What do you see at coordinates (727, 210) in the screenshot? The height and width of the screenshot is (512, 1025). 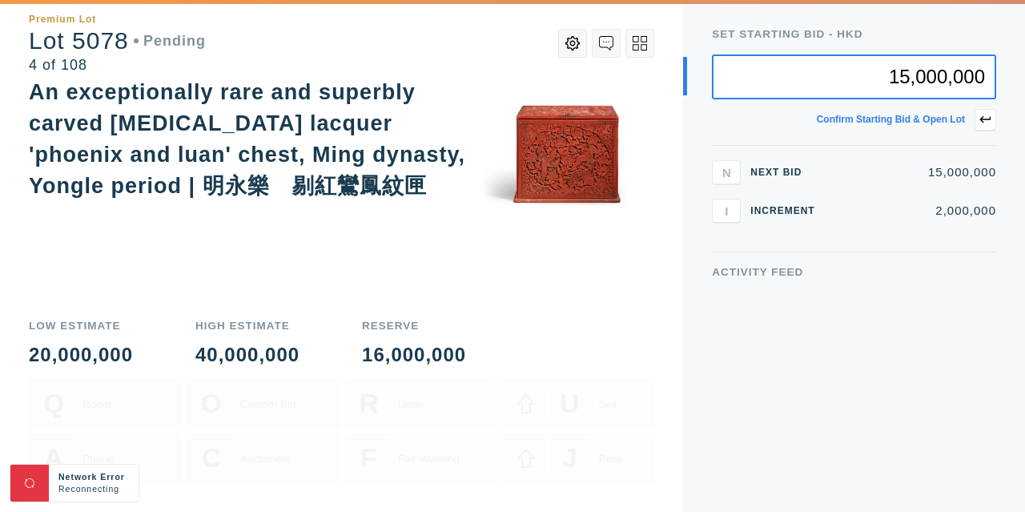 I see `span: I` at bounding box center [727, 210].